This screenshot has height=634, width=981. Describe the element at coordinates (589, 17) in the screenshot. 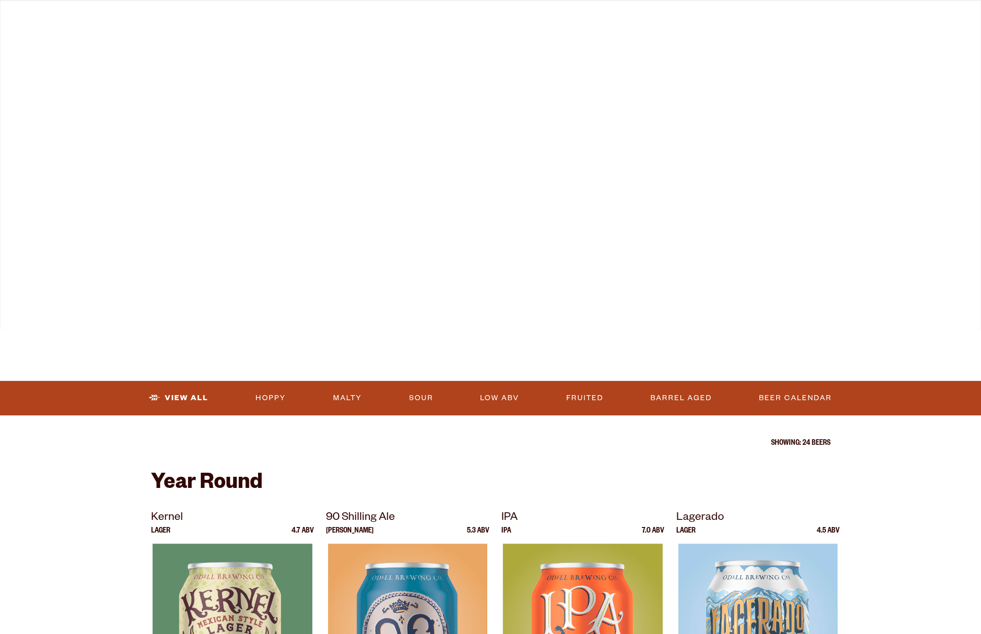

I see `span: Our Story` at that location.